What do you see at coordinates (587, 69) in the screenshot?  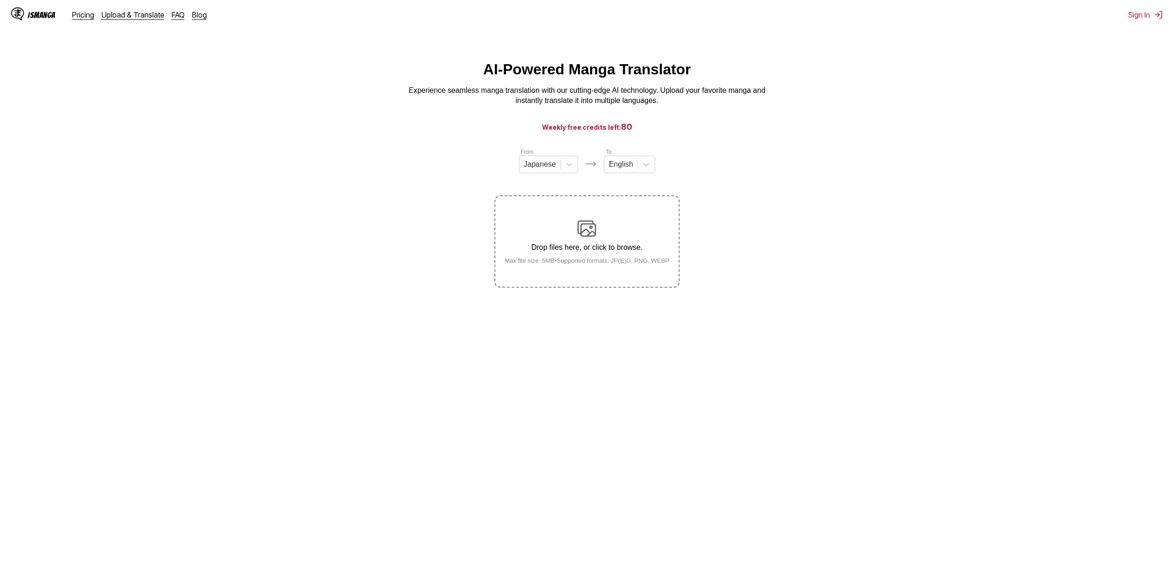 I see `h1: AI-Powered Manga Translator` at bounding box center [587, 69].